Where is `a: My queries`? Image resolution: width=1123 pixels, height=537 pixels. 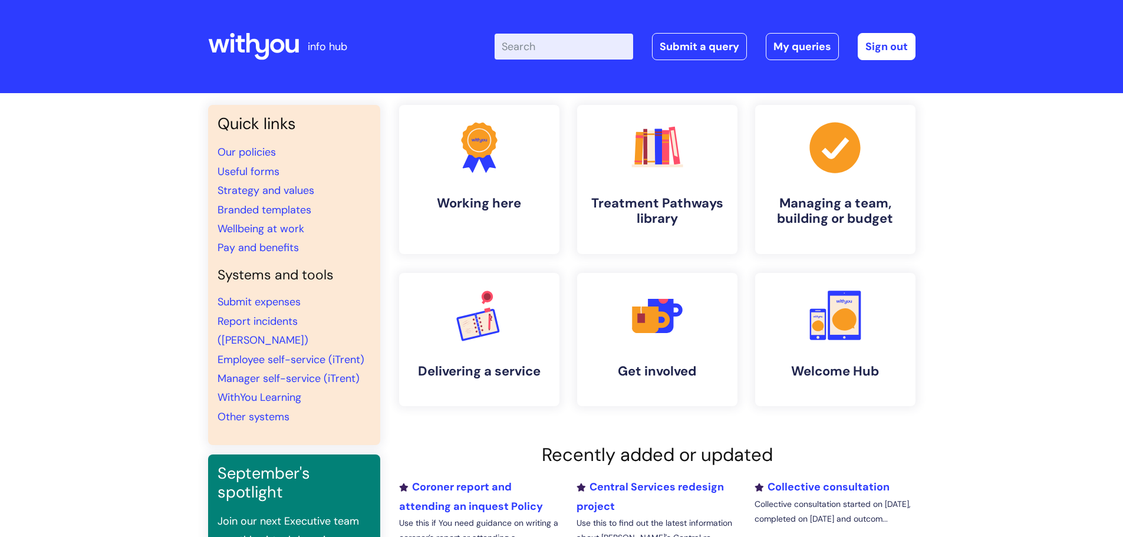
a: My queries is located at coordinates (802, 47).